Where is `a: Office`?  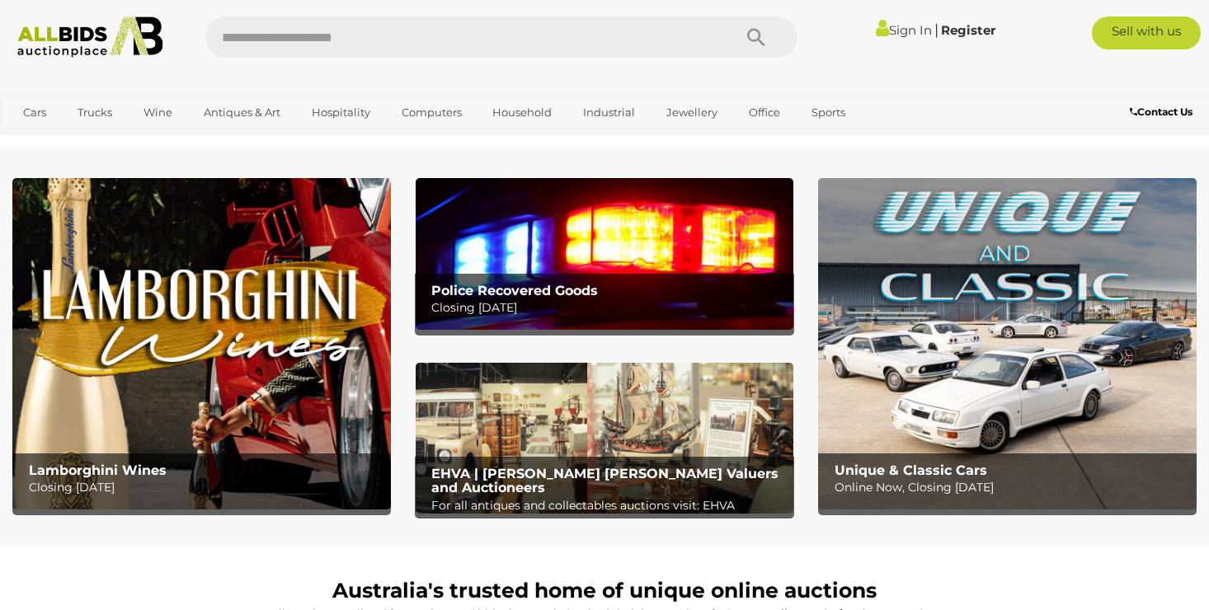 a: Office is located at coordinates (764, 112).